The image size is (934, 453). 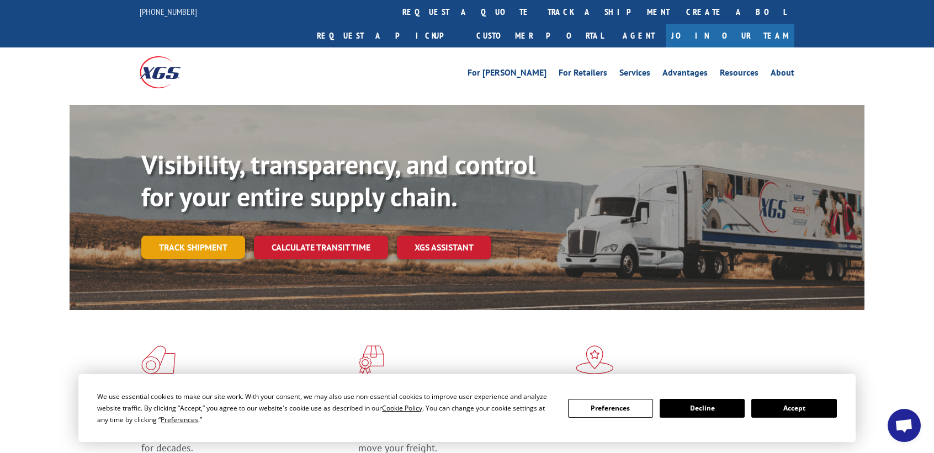 What do you see at coordinates (702, 408) in the screenshot?
I see `button: Decline` at bounding box center [702, 408].